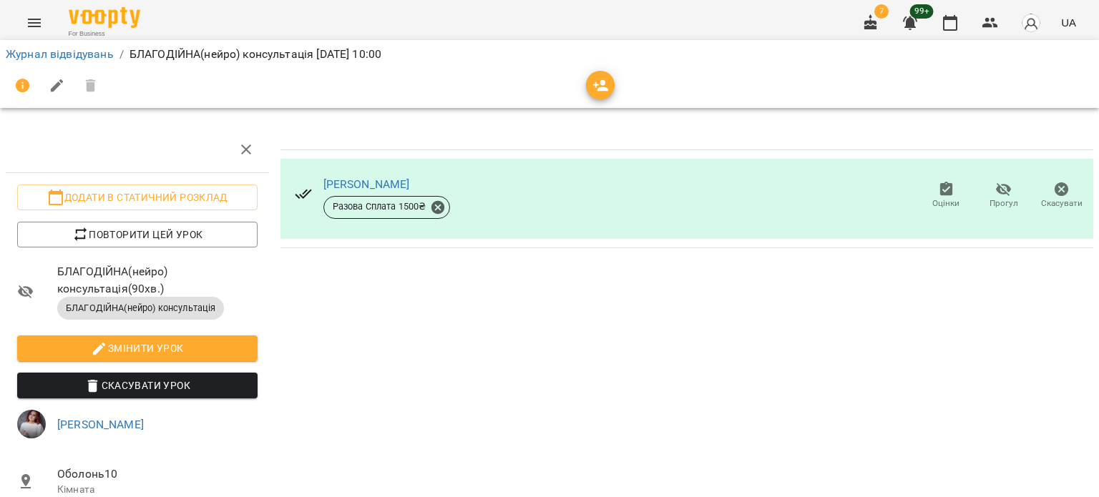 This screenshot has height=497, width=1099. What do you see at coordinates (137, 197) in the screenshot?
I see `button: Додати в статичний розклад` at bounding box center [137, 197].